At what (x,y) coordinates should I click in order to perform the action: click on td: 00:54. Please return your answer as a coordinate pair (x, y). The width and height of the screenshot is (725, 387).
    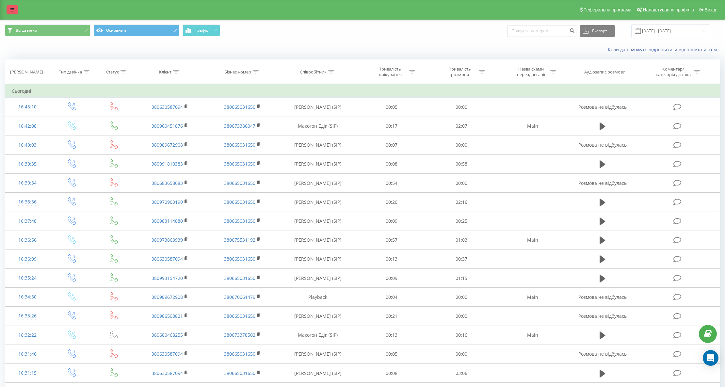
    Looking at the image, I should click on (392, 183).